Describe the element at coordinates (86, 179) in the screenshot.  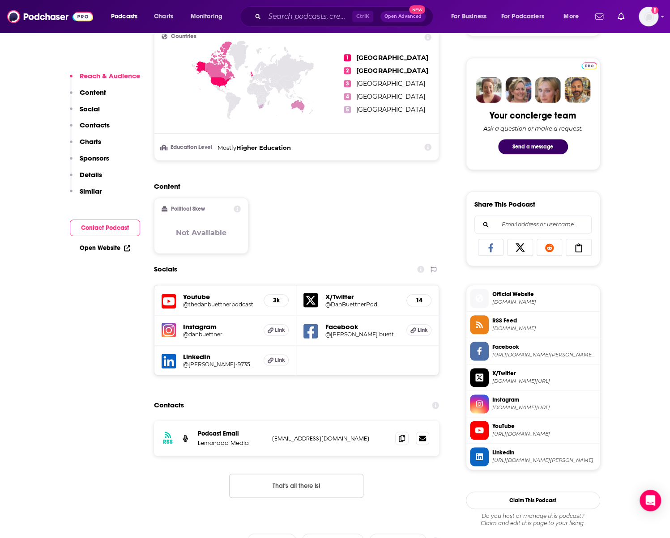
I see `button: Details` at that location.